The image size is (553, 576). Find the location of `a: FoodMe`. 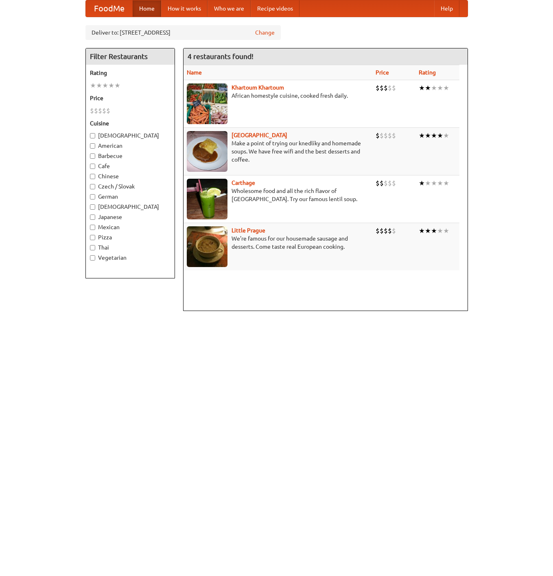

a: FoodMe is located at coordinates (109, 9).